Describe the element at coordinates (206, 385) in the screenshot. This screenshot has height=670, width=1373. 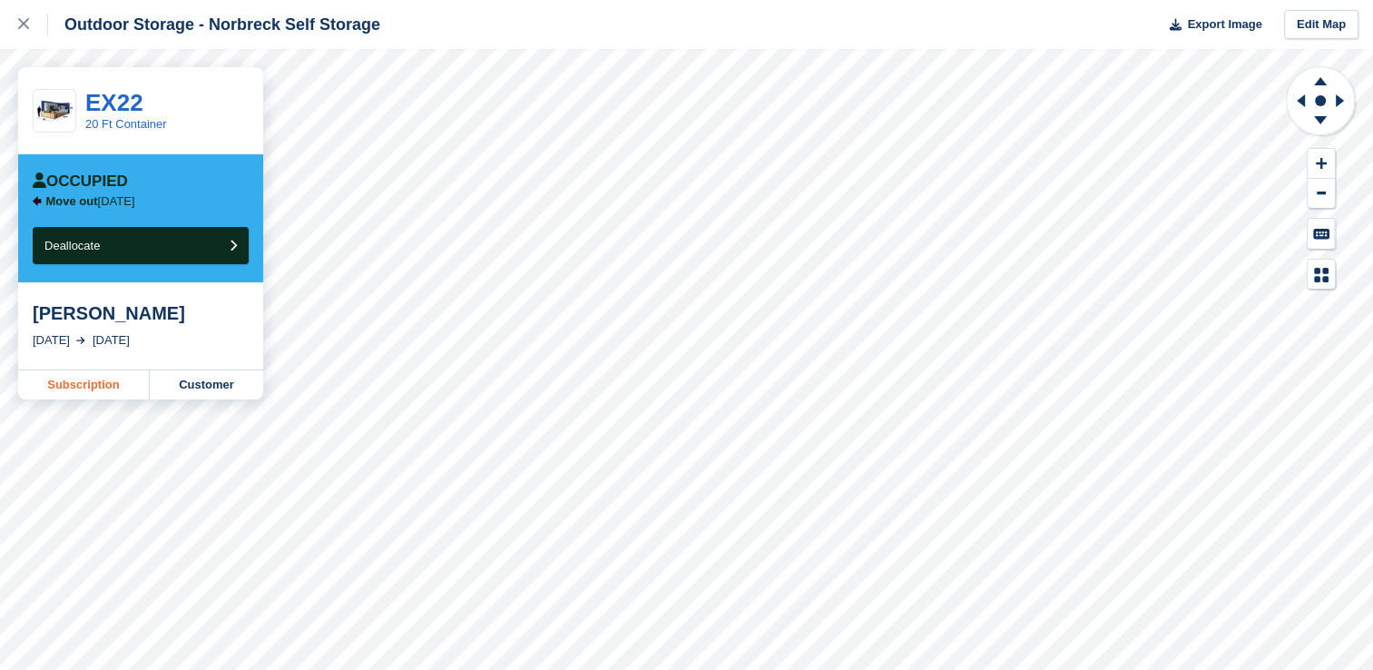
I see `a: Customer` at that location.